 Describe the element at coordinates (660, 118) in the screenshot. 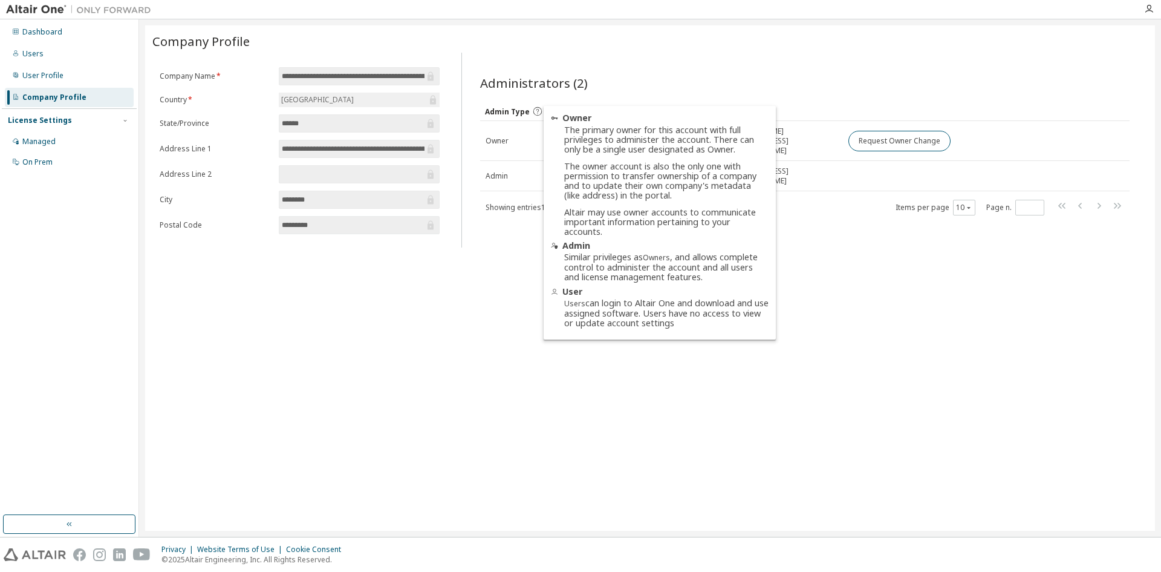

I see `div: Owner` at that location.